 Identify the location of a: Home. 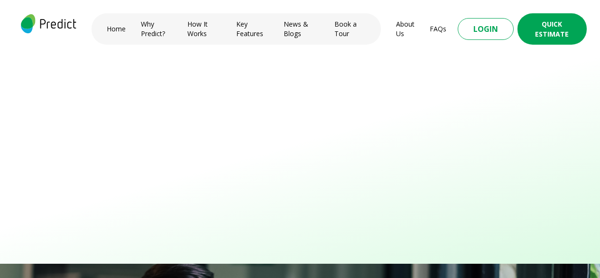
(116, 29).